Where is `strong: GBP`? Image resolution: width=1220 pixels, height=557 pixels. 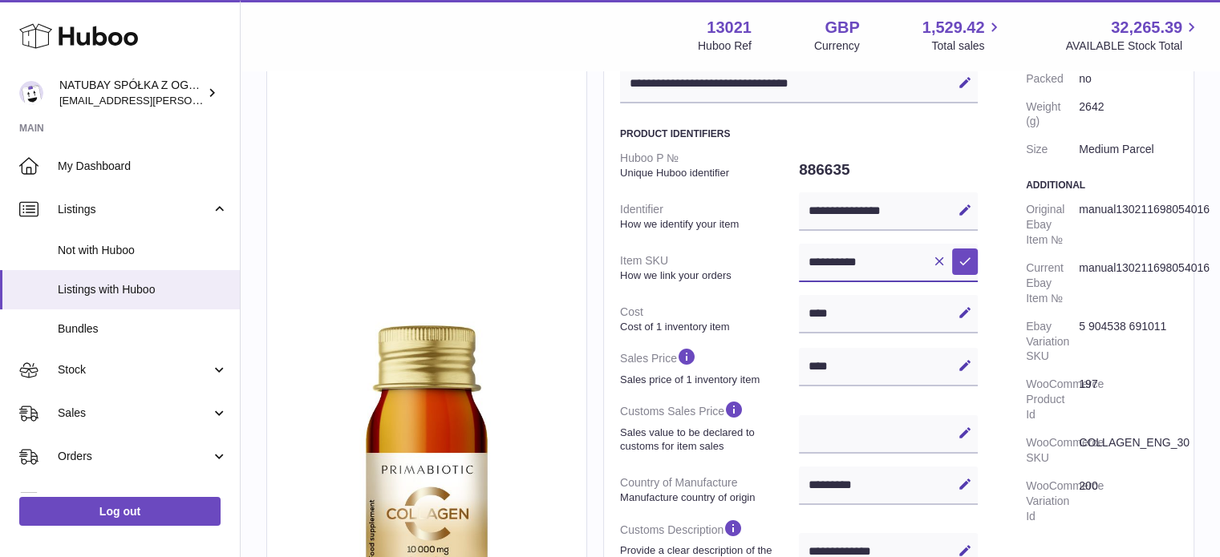 strong: GBP is located at coordinates (841, 27).